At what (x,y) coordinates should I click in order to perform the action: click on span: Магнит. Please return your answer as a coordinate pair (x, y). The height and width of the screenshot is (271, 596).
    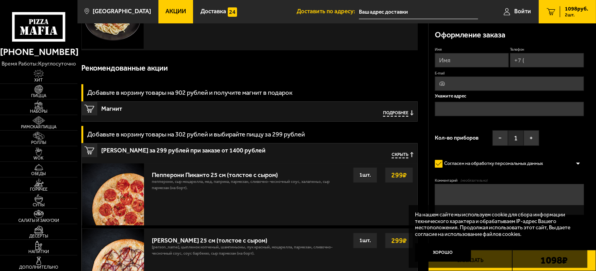
    Looking at the image, I should click on (202, 107).